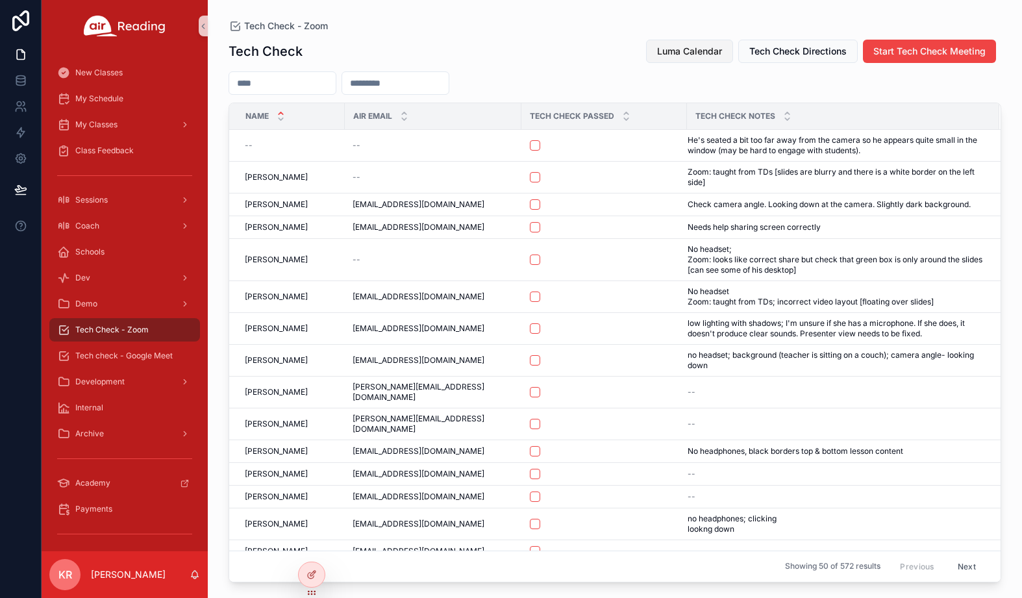 The image size is (1022, 598). Describe the element at coordinates (835, 260) in the screenshot. I see `span: No headset; Zoom: looks like correct share but check that green box is only around the slides [ca...` at that location.